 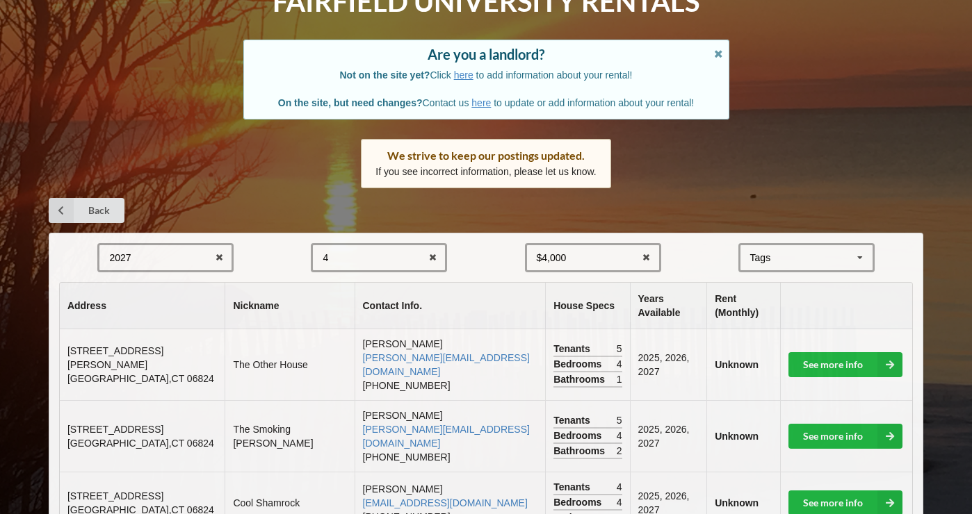 What do you see at coordinates (486, 156) in the screenshot?
I see `div: We strive to keep our postings updated.` at bounding box center [486, 156].